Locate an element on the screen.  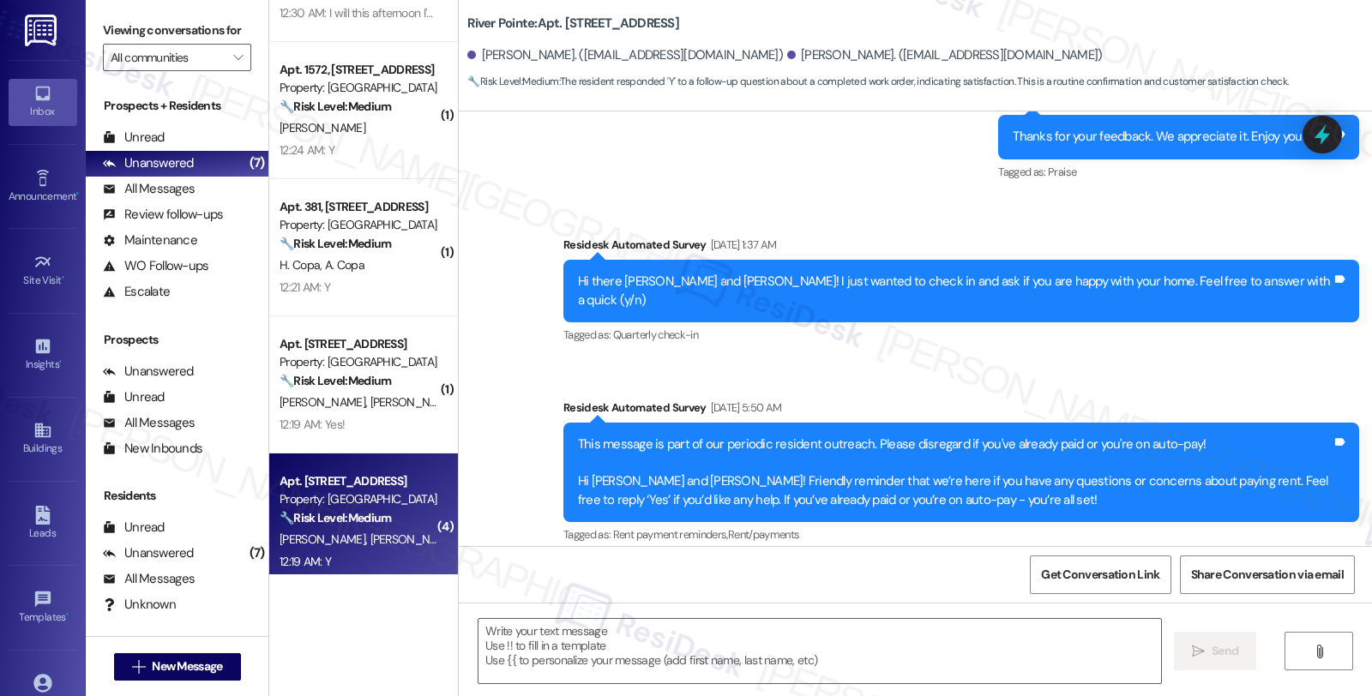
div: WO Follow-ups is located at coordinates (155, 266).